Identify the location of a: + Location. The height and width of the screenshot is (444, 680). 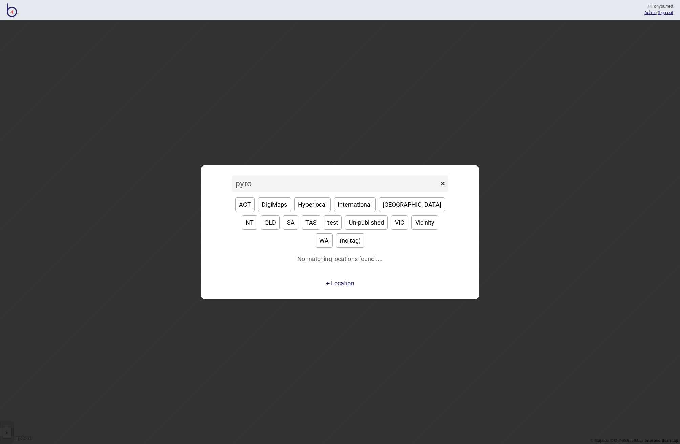
(340, 283).